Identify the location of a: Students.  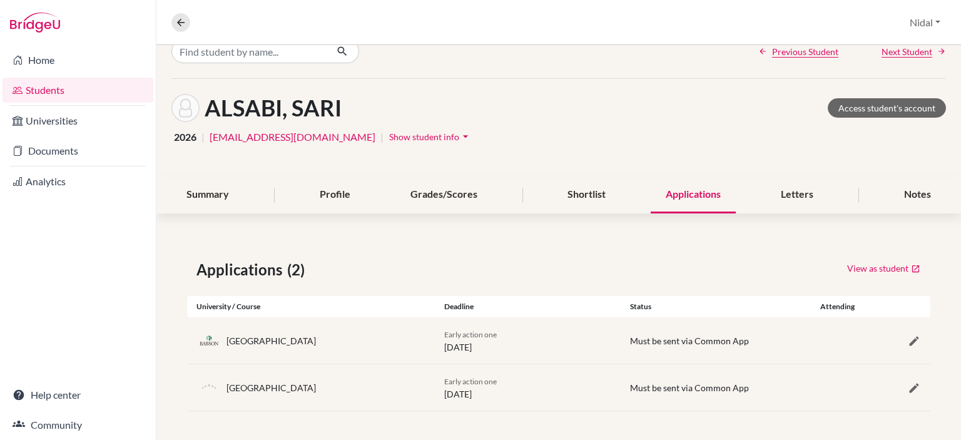
(78, 90).